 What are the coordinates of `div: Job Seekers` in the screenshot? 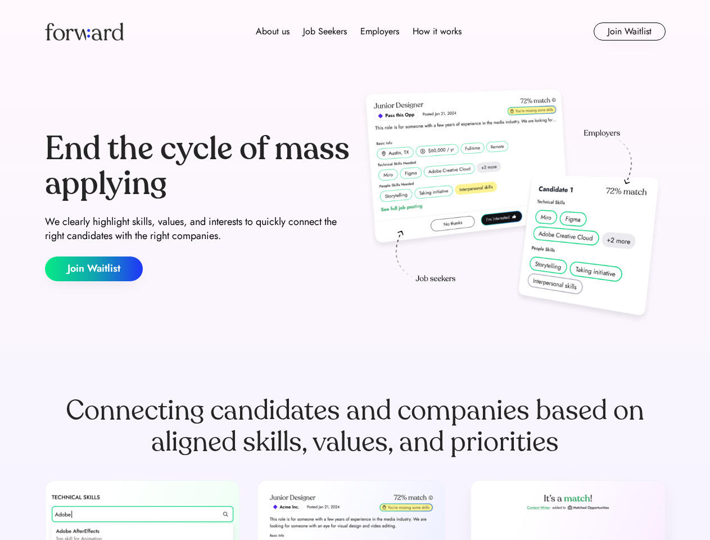 It's located at (325, 31).